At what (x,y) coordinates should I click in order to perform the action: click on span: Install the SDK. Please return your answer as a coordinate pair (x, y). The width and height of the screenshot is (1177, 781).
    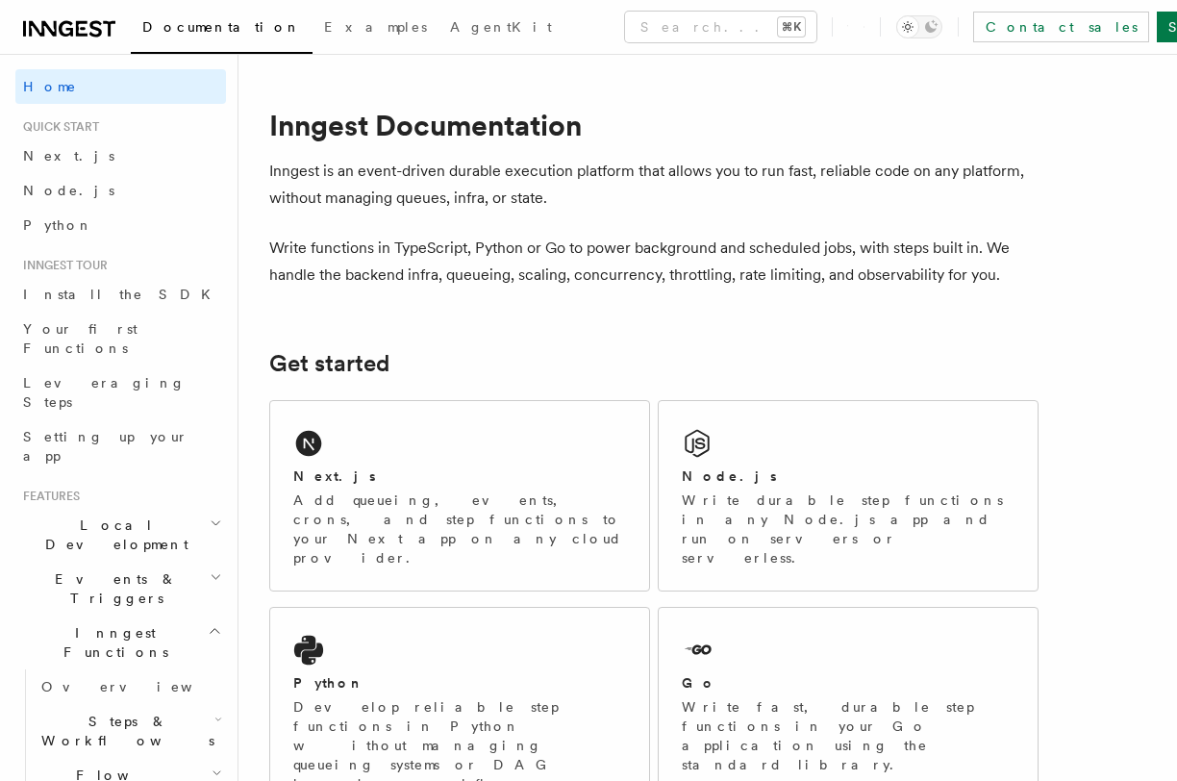
    Looking at the image, I should click on (122, 294).